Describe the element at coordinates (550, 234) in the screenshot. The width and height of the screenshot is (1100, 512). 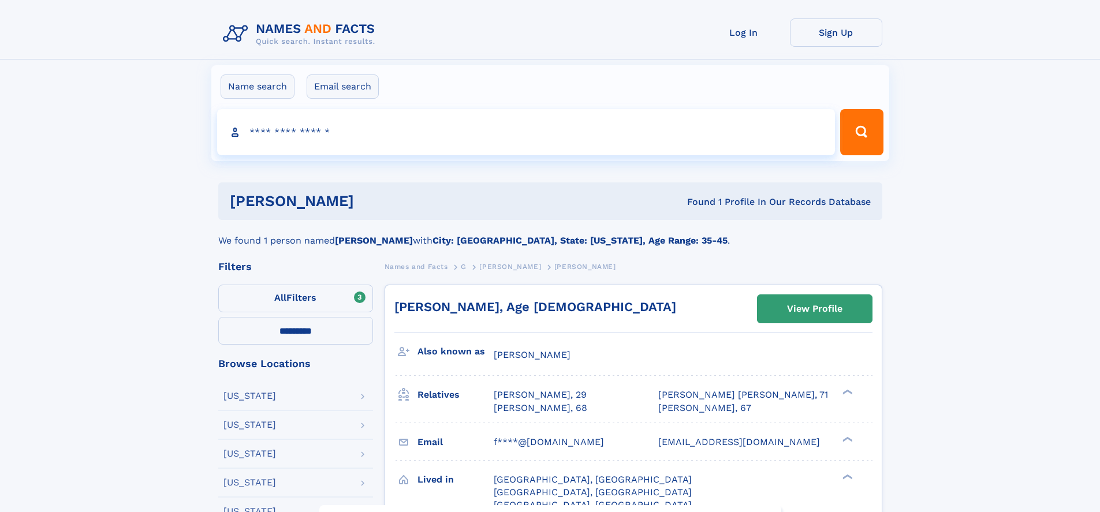
I see `div: We found 1 person named with .` at that location.